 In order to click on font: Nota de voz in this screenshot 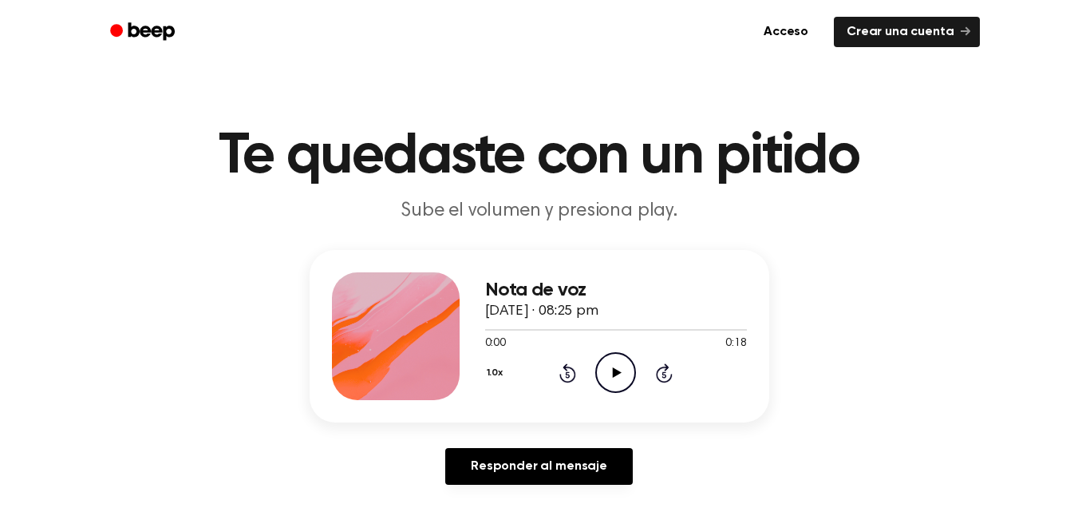, I will do `click(536, 290)`.